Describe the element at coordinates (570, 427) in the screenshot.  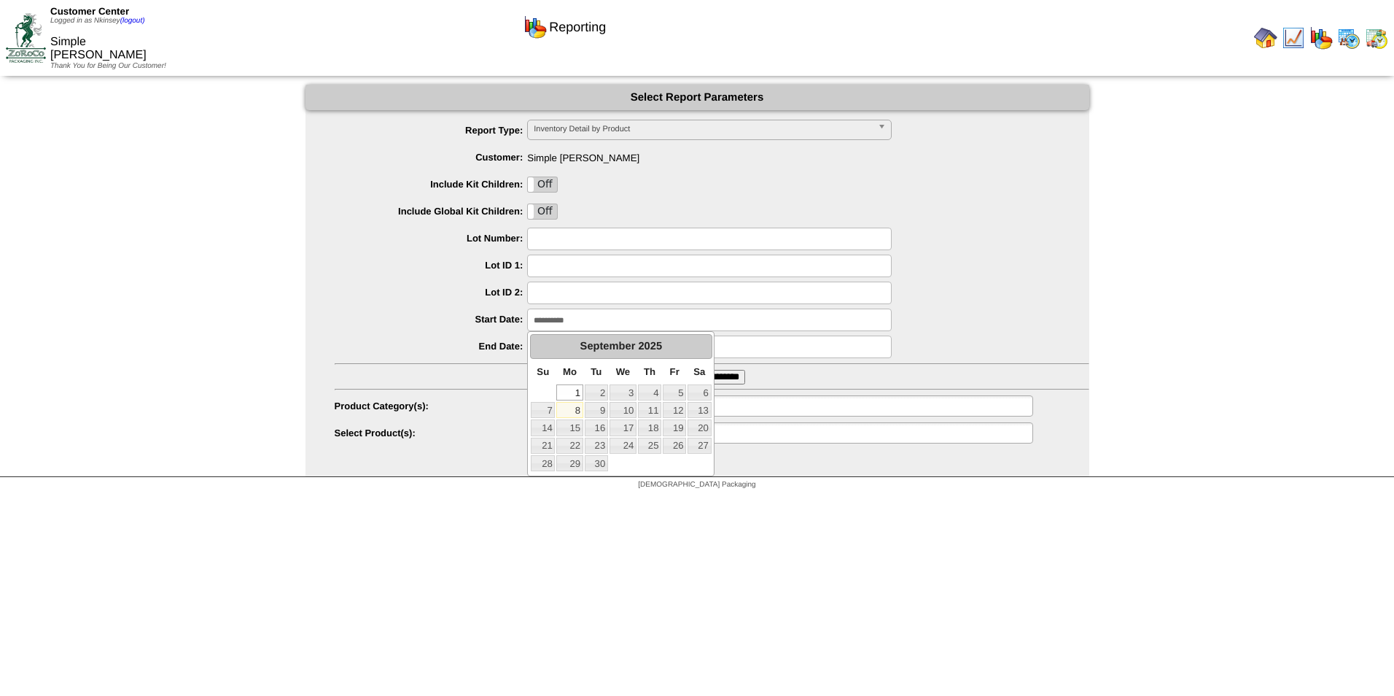
I see `a: 15` at that location.